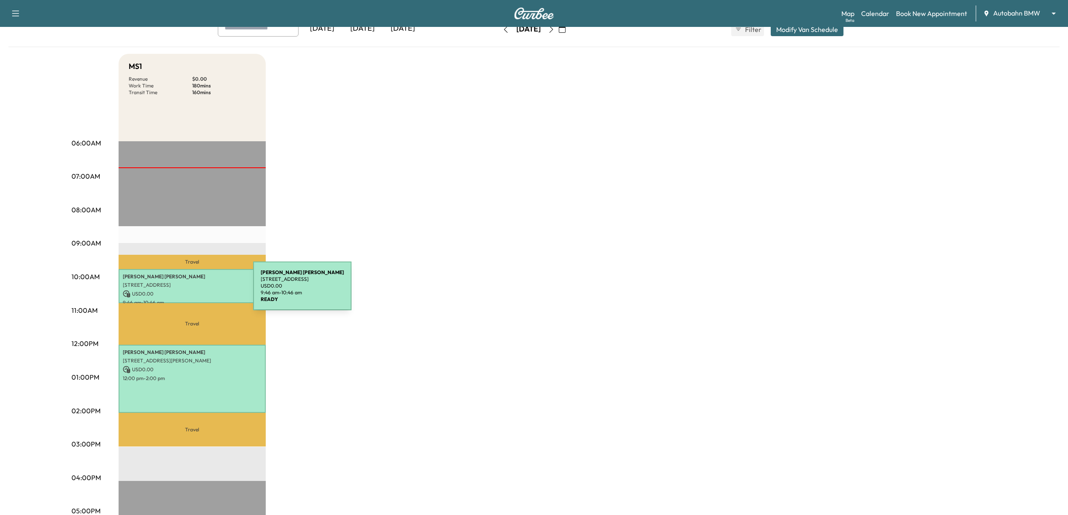  Describe the element at coordinates (85, 277) in the screenshot. I see `p: 10:00AM` at that location.